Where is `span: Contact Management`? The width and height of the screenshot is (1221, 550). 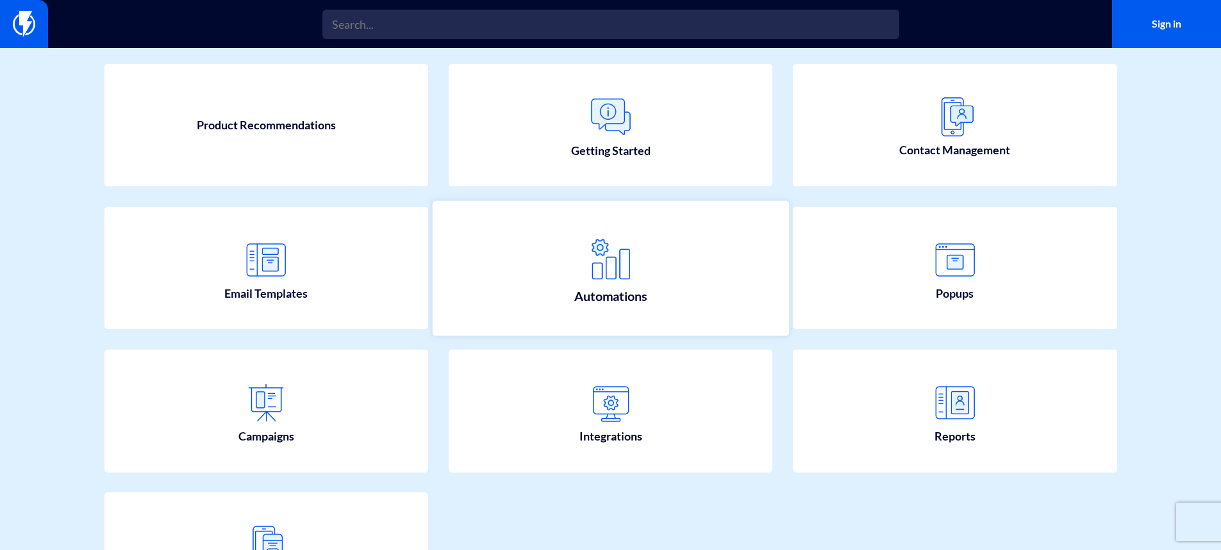
span: Contact Management is located at coordinates (954, 151).